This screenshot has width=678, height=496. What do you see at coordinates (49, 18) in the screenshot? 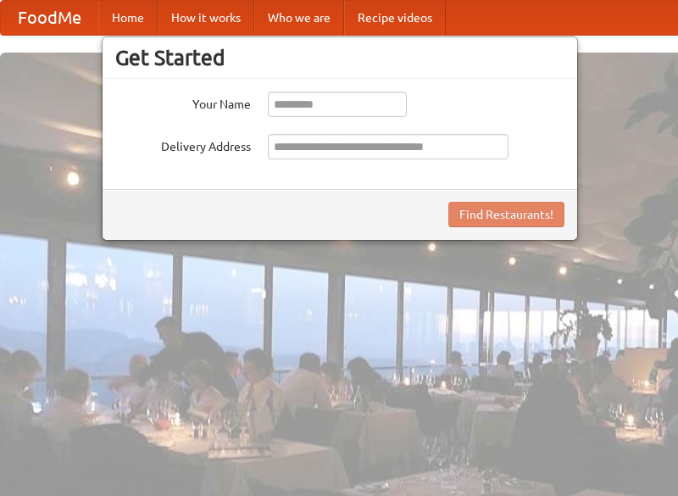
I see `a: FoodMe` at bounding box center [49, 18].